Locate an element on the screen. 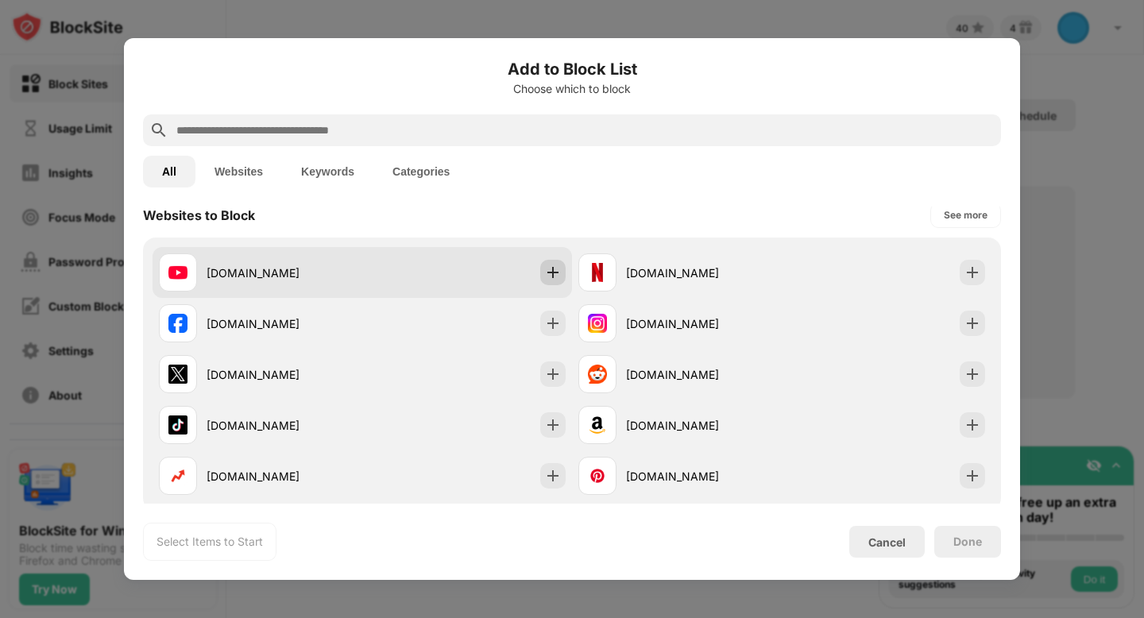 This screenshot has height=618, width=1144. div: Done is located at coordinates (968, 542).